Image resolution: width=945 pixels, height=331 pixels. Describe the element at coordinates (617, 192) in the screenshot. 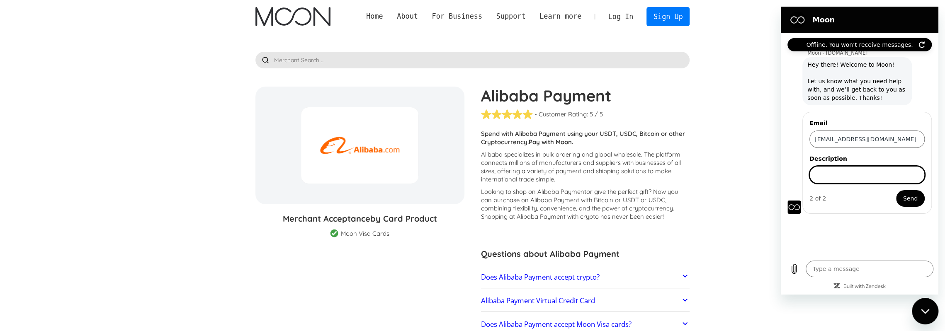

I see `span: or give the perfect gift` at that location.